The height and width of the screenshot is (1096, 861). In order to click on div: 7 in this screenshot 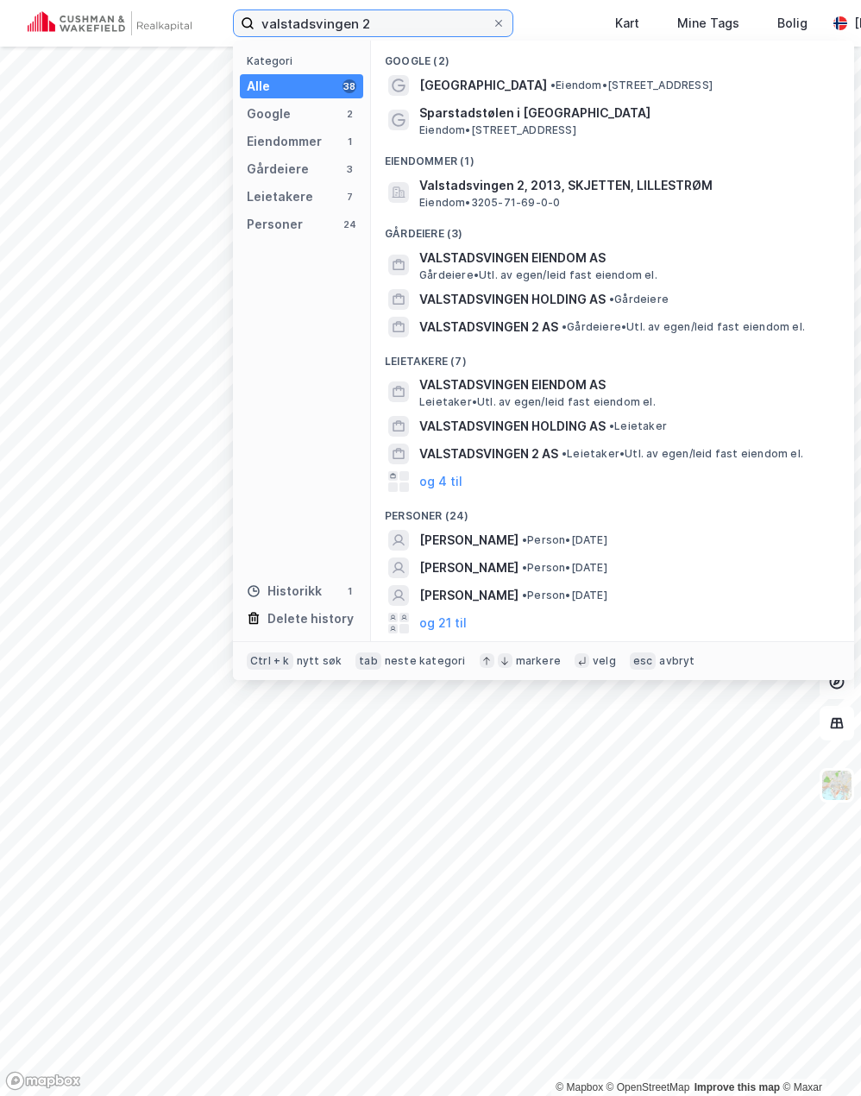, I will do `click(350, 197)`.